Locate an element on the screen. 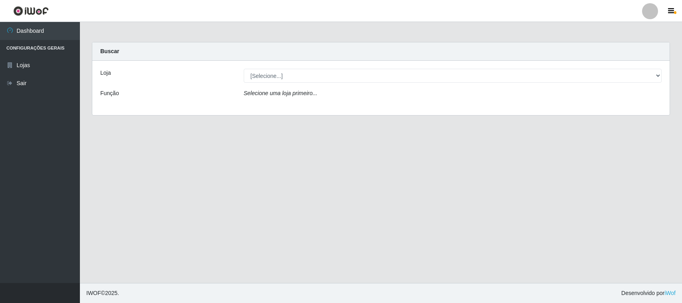 Image resolution: width=682 pixels, height=303 pixels. span: Desenvolvido por is located at coordinates (648, 293).